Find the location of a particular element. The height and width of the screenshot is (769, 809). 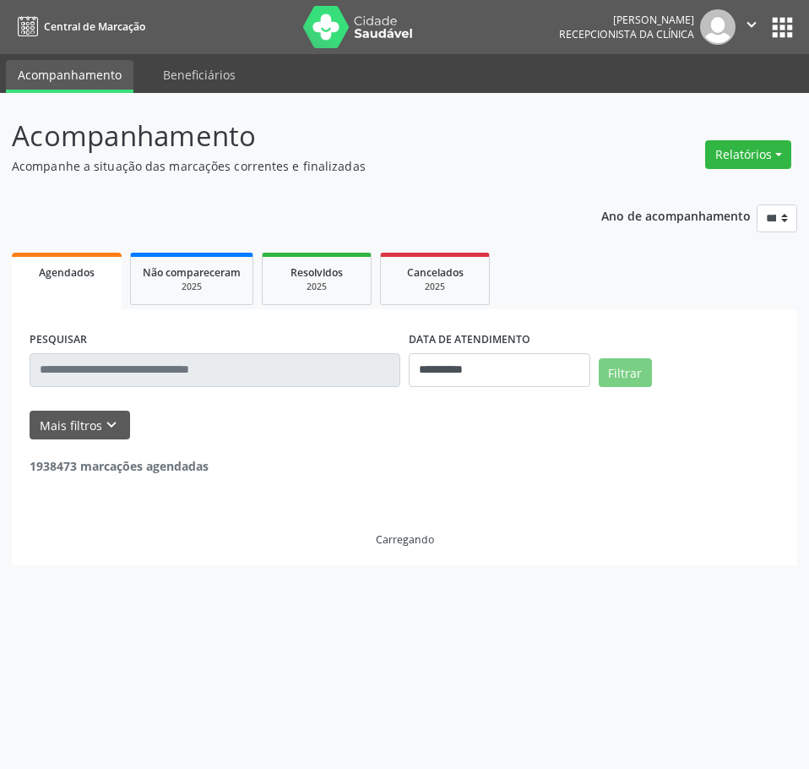

a: Central de Marcação is located at coordinates (79, 26).